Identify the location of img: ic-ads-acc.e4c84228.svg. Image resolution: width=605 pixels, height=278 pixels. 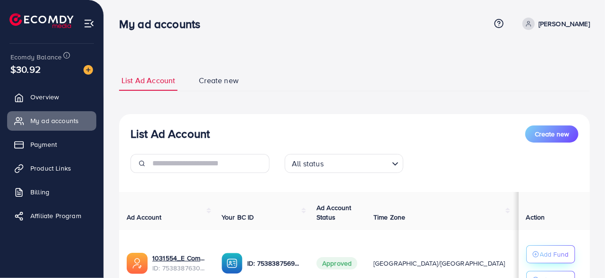
(137, 263).